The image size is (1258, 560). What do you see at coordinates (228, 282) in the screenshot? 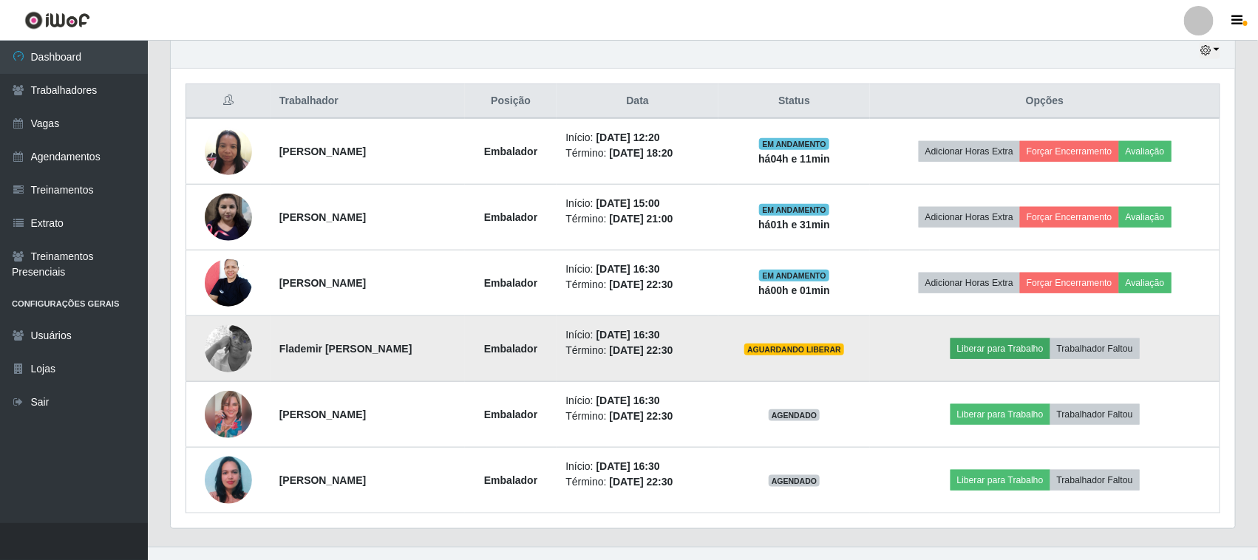
I see `img: 1705883176470.jpeg` at bounding box center [228, 282].